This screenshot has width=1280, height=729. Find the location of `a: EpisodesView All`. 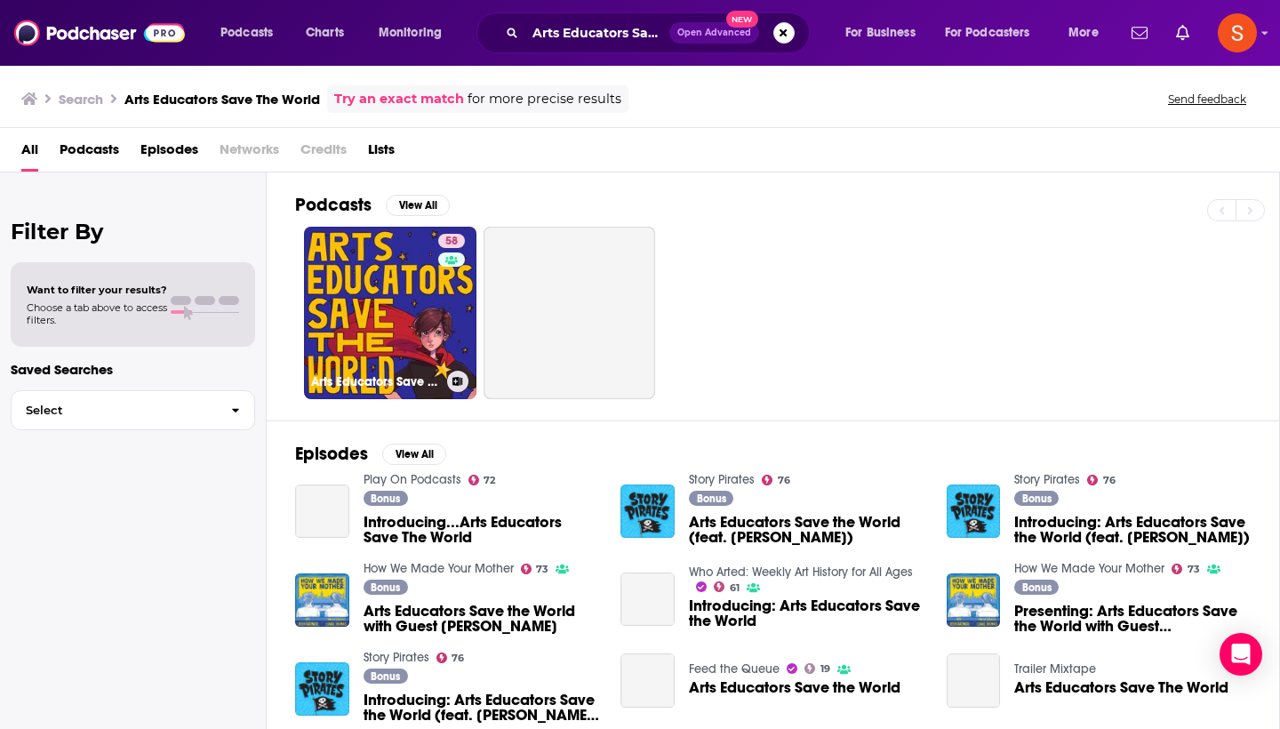

a: EpisodesView All is located at coordinates (371, 453).